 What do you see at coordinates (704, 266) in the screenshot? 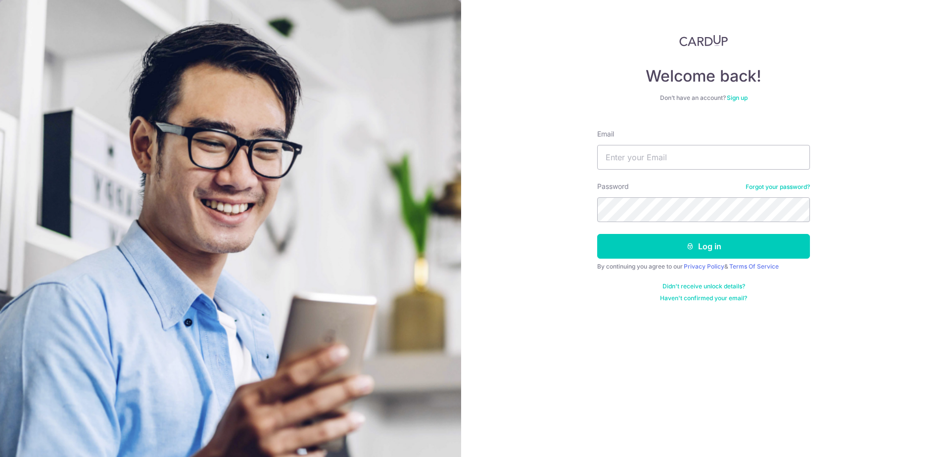
I see `a: Privacy Policy` at bounding box center [704, 266].